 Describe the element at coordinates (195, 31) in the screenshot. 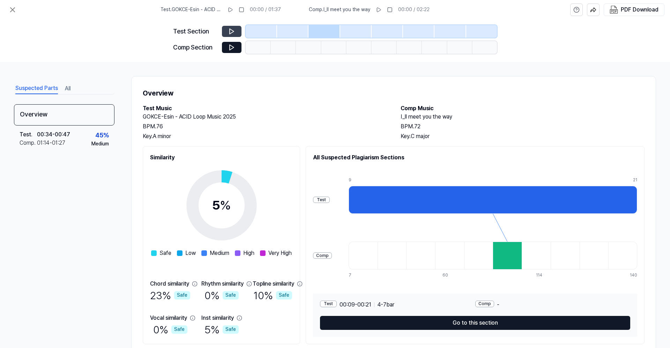

I see `div: Test Section` at that location.